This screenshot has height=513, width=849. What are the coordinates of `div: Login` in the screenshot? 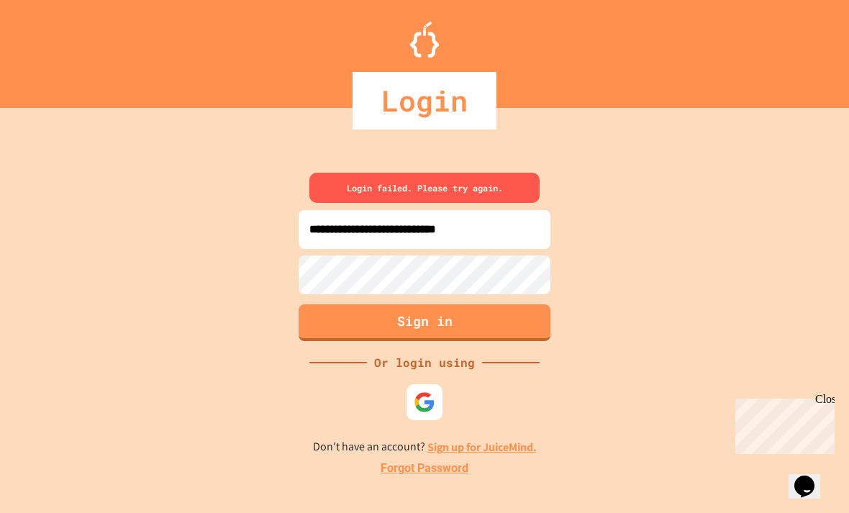 It's located at (425, 101).